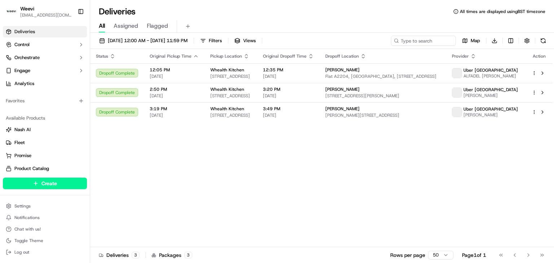  What do you see at coordinates (32, 169) in the screenshot?
I see `span: Product Catalog` at bounding box center [32, 169].